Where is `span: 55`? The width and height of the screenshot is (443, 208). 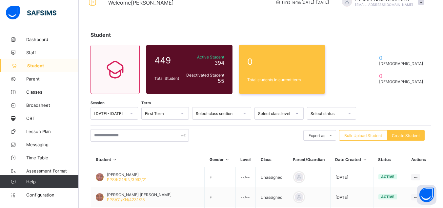 span: 55 is located at coordinates (221, 81).